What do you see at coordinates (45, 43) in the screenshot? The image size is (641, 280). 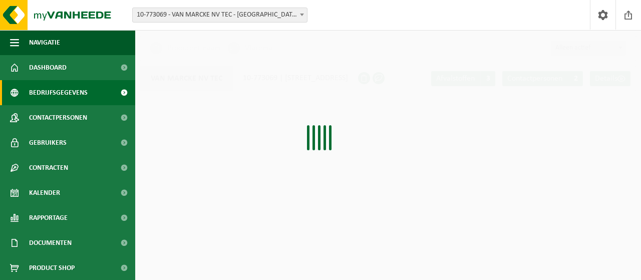 I see `span: Navigatie` at bounding box center [45, 43].